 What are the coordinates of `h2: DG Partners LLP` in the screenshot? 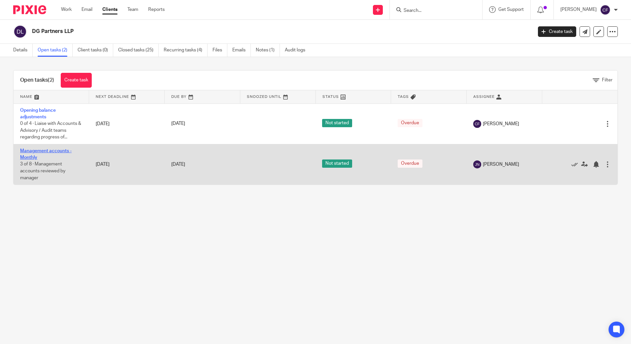 It's located at (230, 31).